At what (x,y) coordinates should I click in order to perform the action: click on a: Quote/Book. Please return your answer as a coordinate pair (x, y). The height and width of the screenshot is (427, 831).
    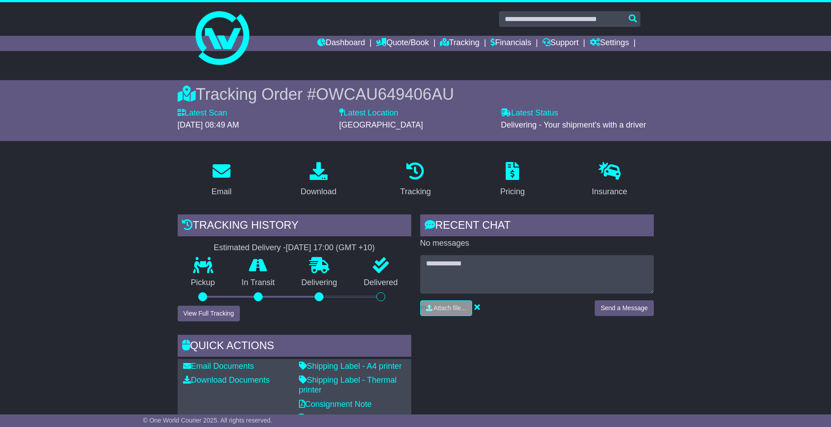
    Looking at the image, I should click on (402, 43).